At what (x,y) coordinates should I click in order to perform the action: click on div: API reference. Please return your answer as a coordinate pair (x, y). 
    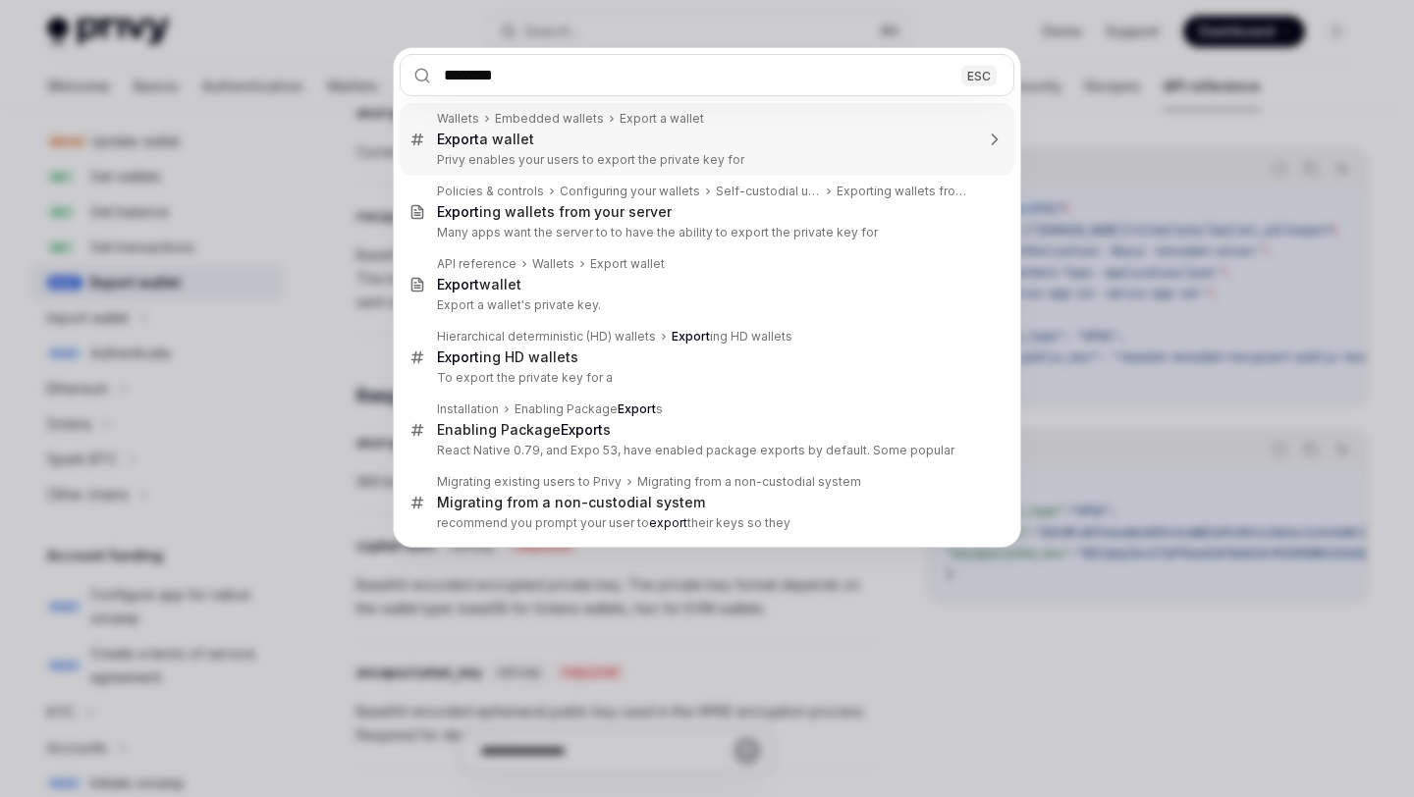
    Looking at the image, I should click on (476, 264).